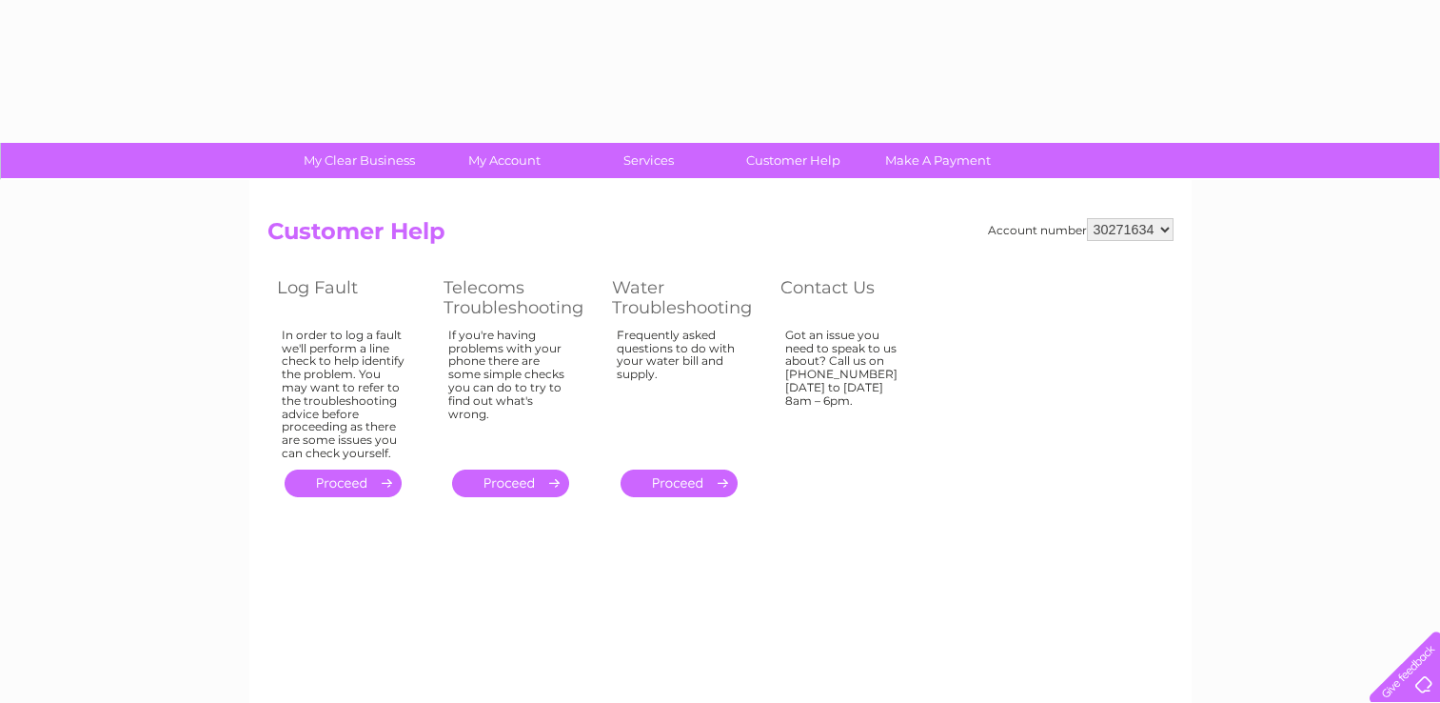  What do you see at coordinates (1081, 229) in the screenshot?
I see `div: Account number` at bounding box center [1081, 229].